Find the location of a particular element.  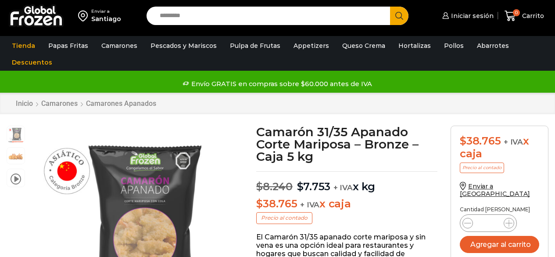

a: Inicio is located at coordinates (24, 103).